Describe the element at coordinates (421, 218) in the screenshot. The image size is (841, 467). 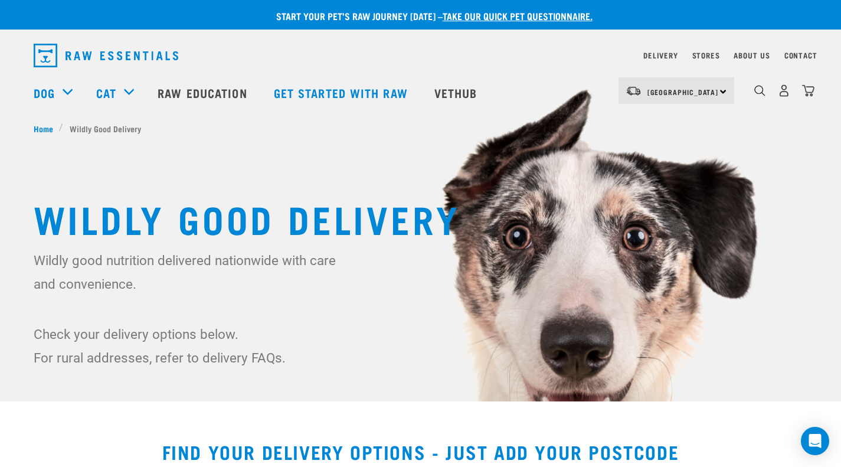
I see `h1: Wildly Good Delivery` at that location.